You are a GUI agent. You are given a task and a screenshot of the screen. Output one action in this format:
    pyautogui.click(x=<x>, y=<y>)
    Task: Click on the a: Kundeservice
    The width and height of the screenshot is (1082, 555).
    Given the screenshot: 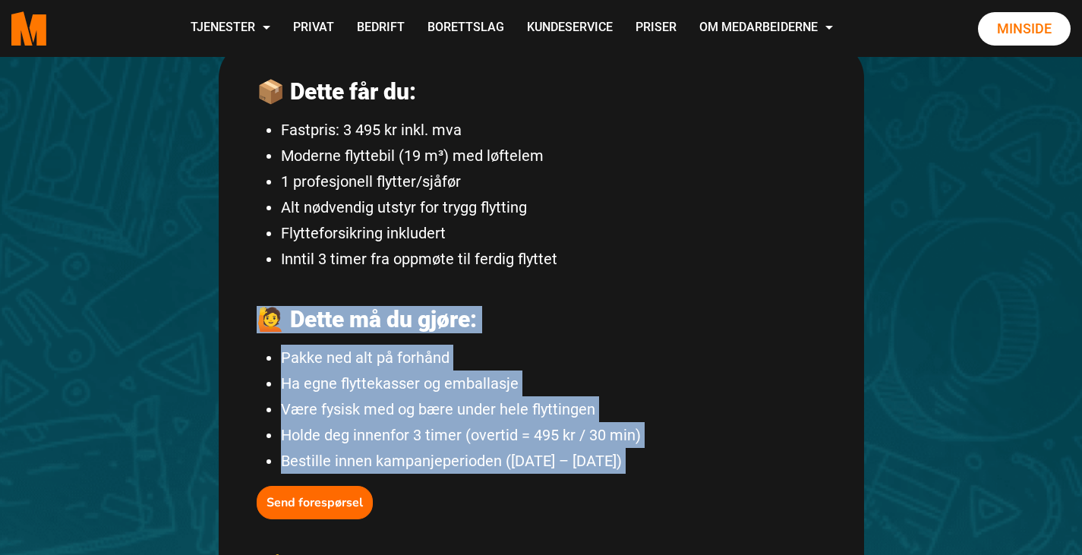 What is the action you would take?
    pyautogui.click(x=569, y=28)
    